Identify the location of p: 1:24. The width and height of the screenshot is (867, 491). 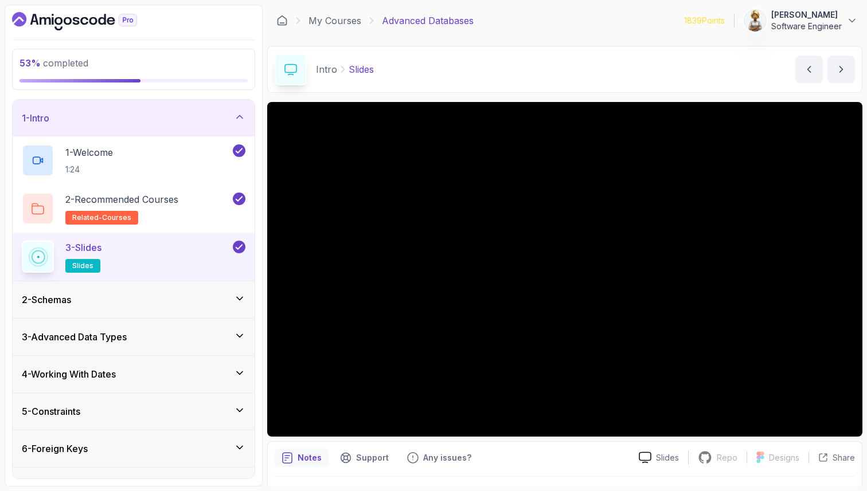
(89, 170).